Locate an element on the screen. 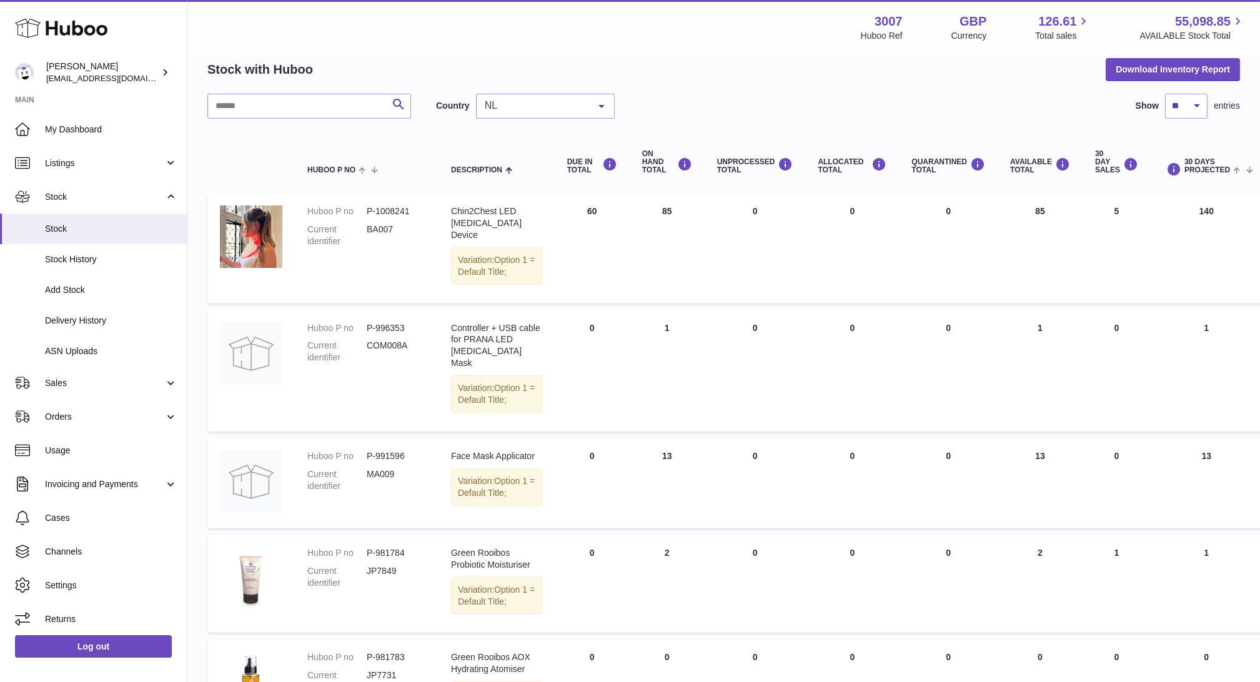 This screenshot has width=1260, height=682. dd: P-991596 is located at coordinates (396, 456).